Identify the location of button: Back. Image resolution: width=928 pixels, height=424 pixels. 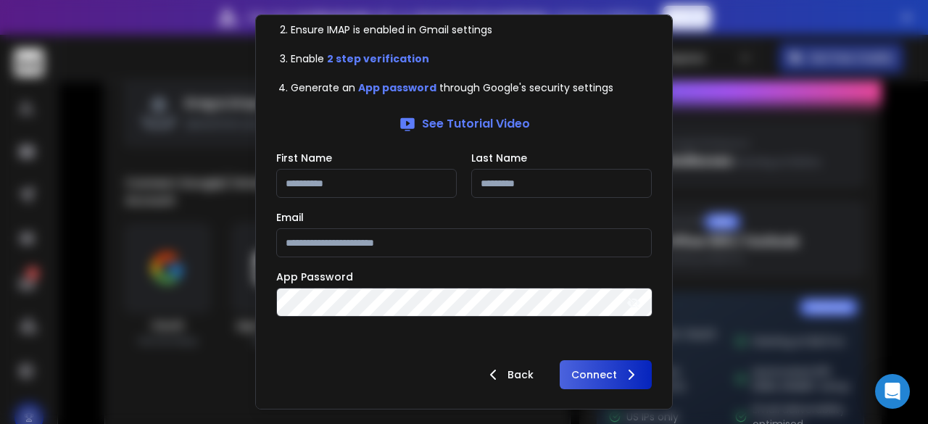
(509, 375).